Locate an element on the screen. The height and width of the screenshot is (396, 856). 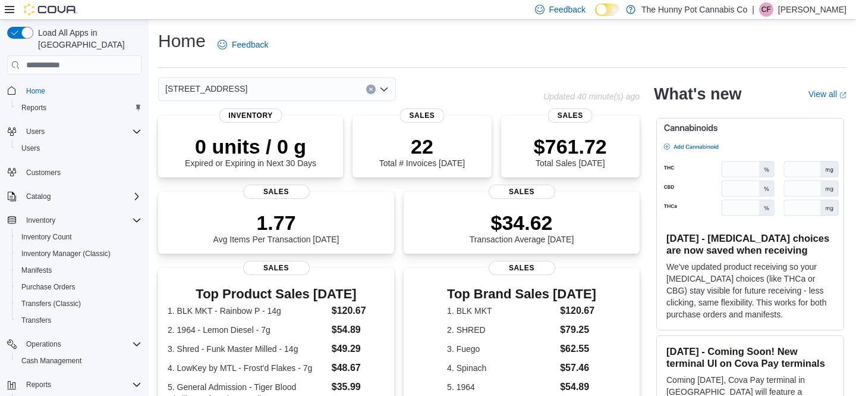
dt: 2. SHRED is located at coordinates (501, 329).